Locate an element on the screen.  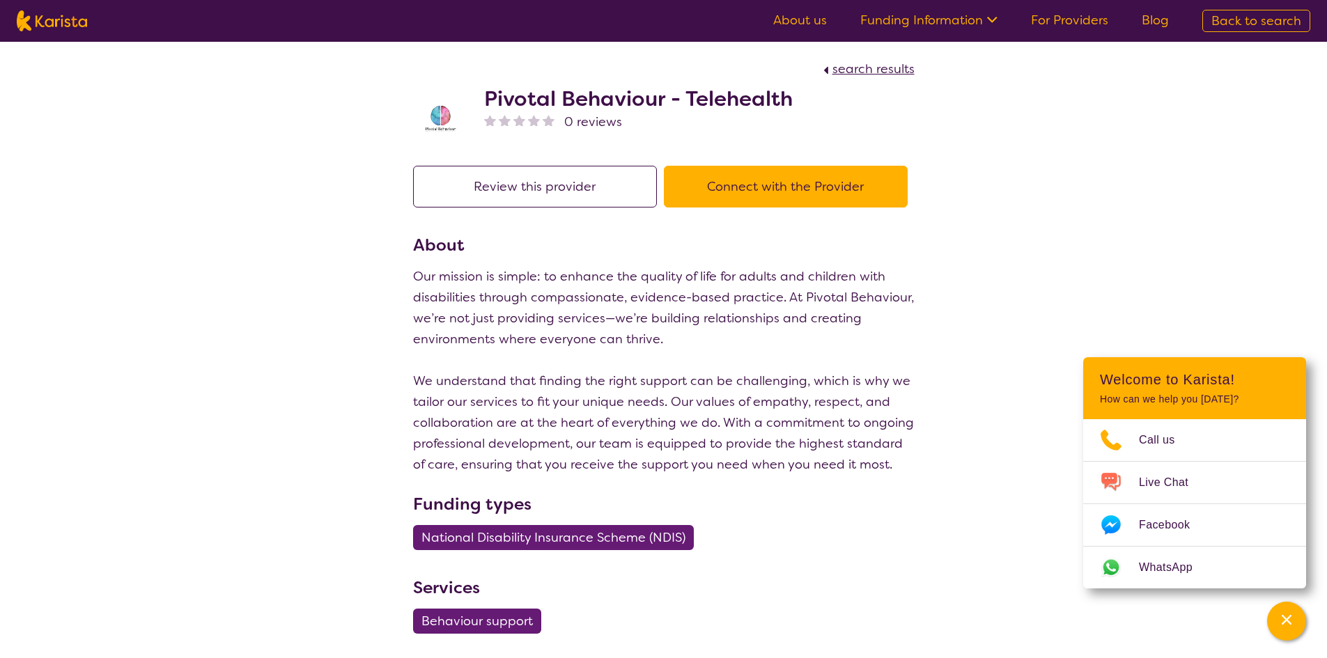
span: Facebook is located at coordinates (1173, 525).